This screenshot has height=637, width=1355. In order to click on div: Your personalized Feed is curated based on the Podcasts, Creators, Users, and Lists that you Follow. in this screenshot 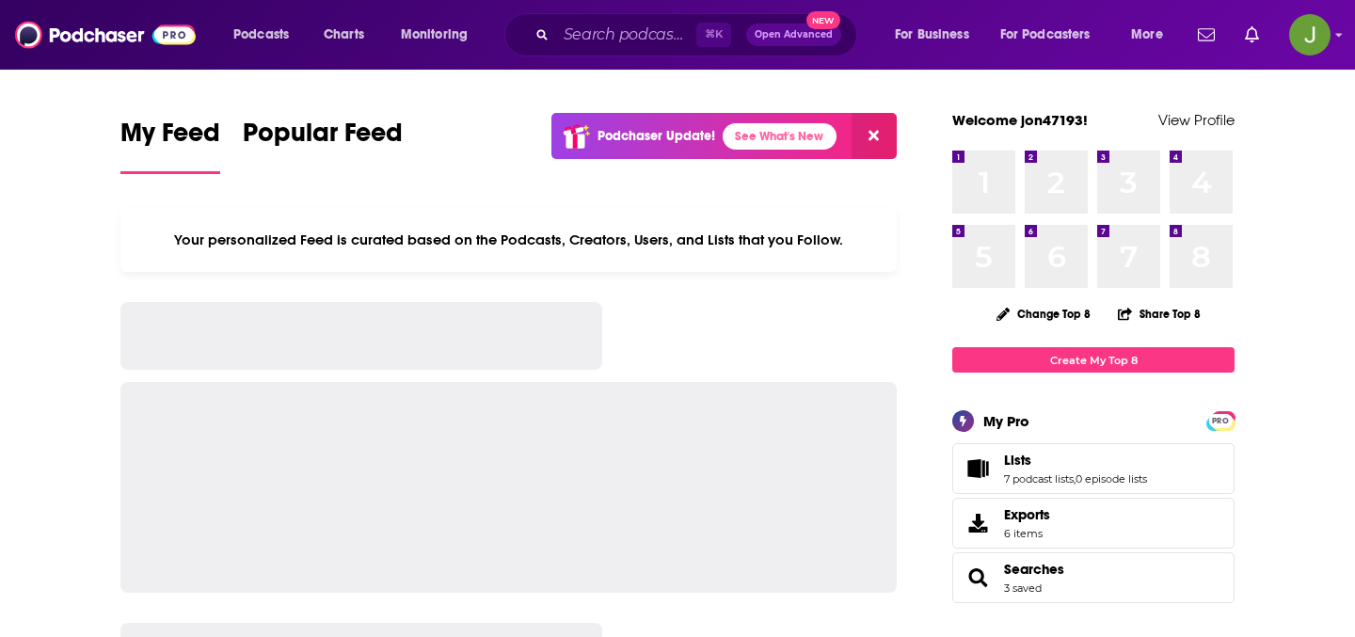, I will do `click(508, 240)`.